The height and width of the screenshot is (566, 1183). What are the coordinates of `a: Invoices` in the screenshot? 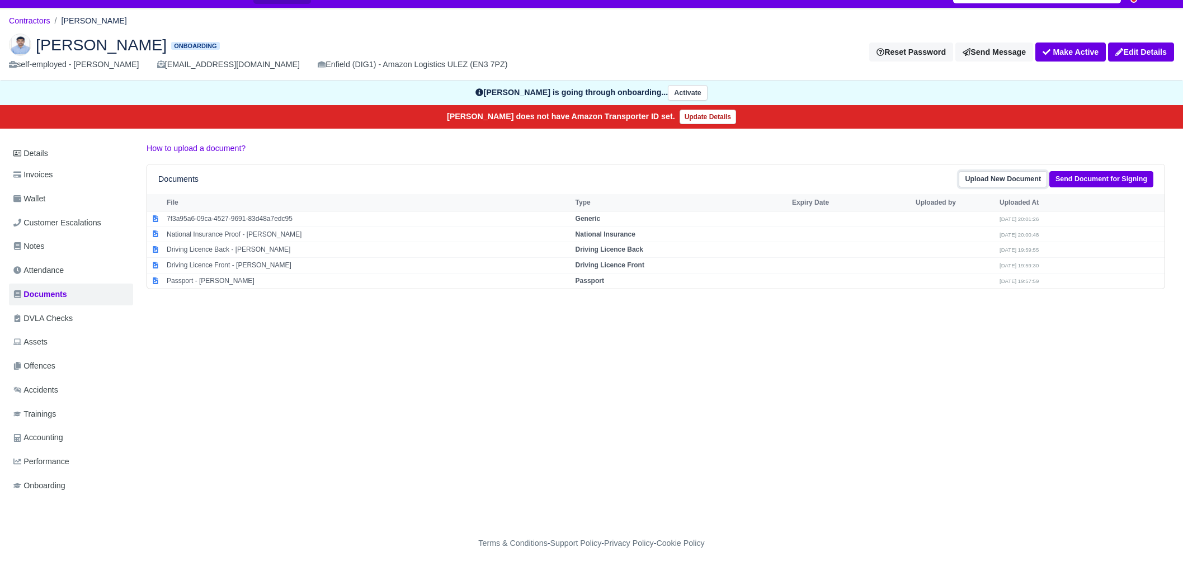 It's located at (71, 174).